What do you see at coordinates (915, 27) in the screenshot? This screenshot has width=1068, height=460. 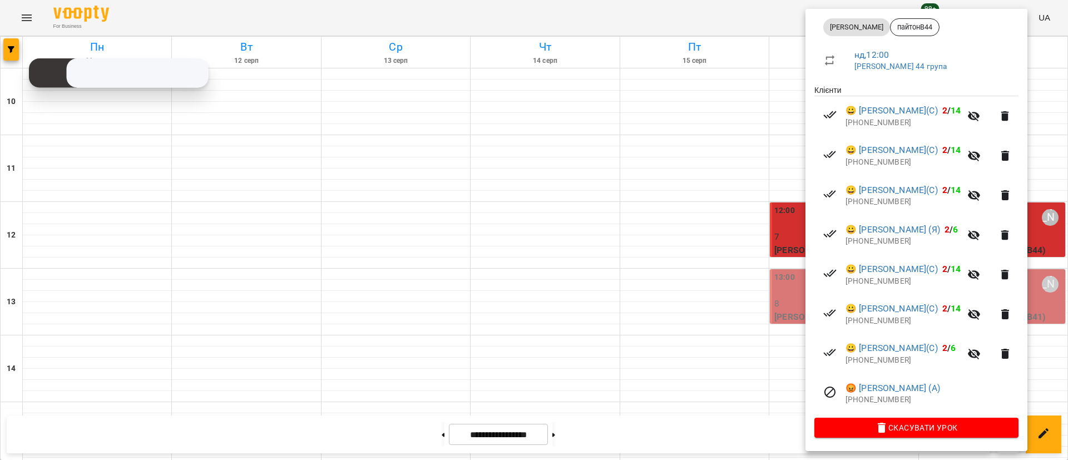 I see `span: пайтонВ44` at bounding box center [915, 27].